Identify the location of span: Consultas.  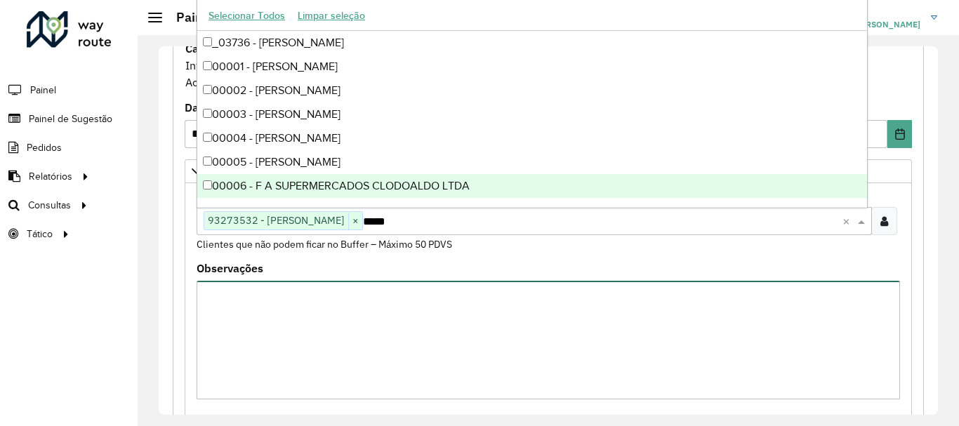
(49, 205).